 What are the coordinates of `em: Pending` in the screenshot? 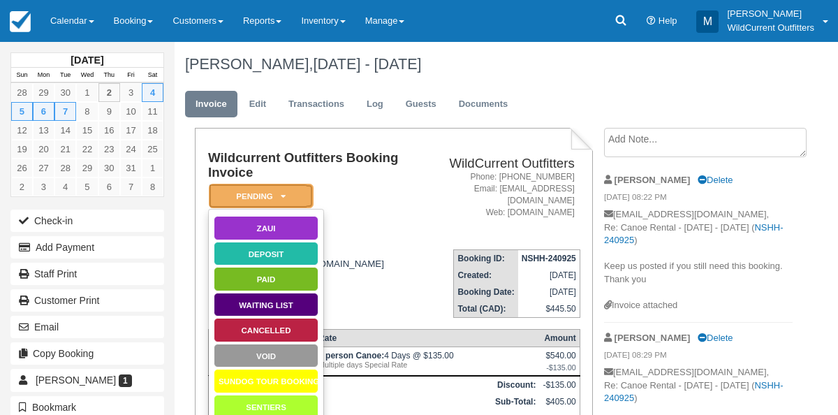 It's located at (261, 196).